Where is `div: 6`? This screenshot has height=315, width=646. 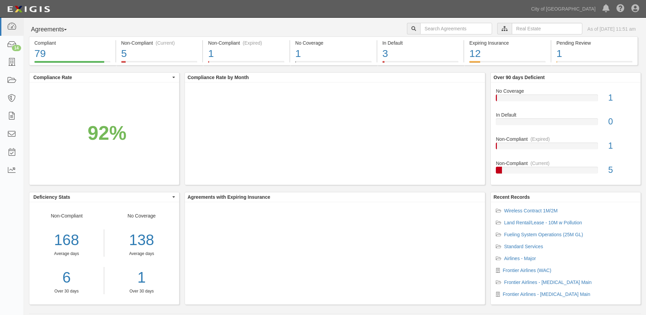 div: 6 is located at coordinates (66, 277).